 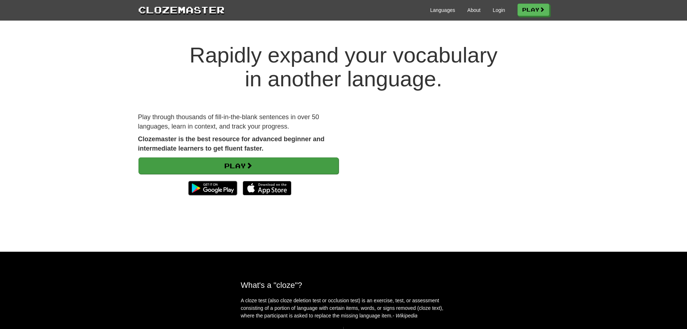 I want to click on a: Login, so click(x=499, y=10).